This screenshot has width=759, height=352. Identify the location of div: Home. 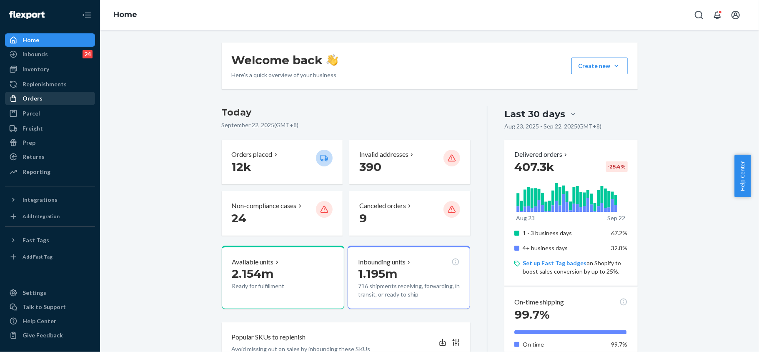
(31, 40).